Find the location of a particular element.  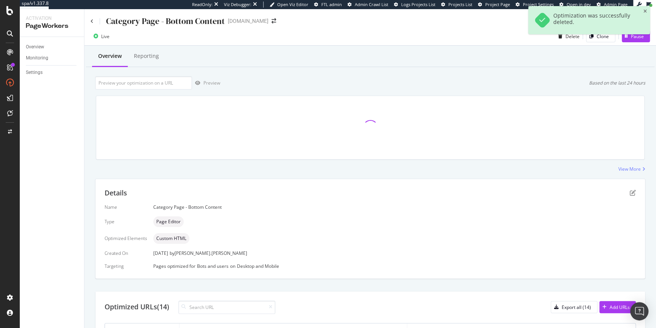

div: Bots and users is located at coordinates (213, 266).